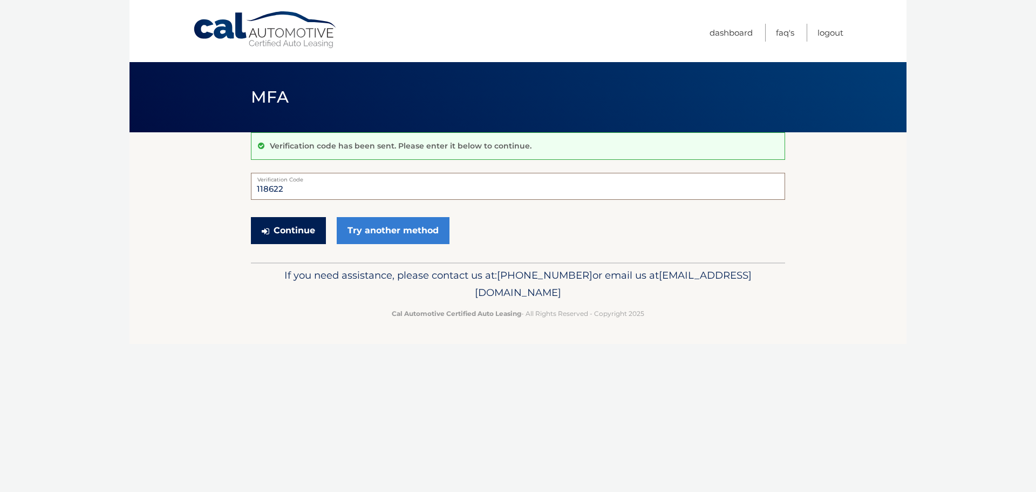 The height and width of the screenshot is (492, 1036). Describe the element at coordinates (731, 32) in the screenshot. I see `a: Dashboard` at that location.